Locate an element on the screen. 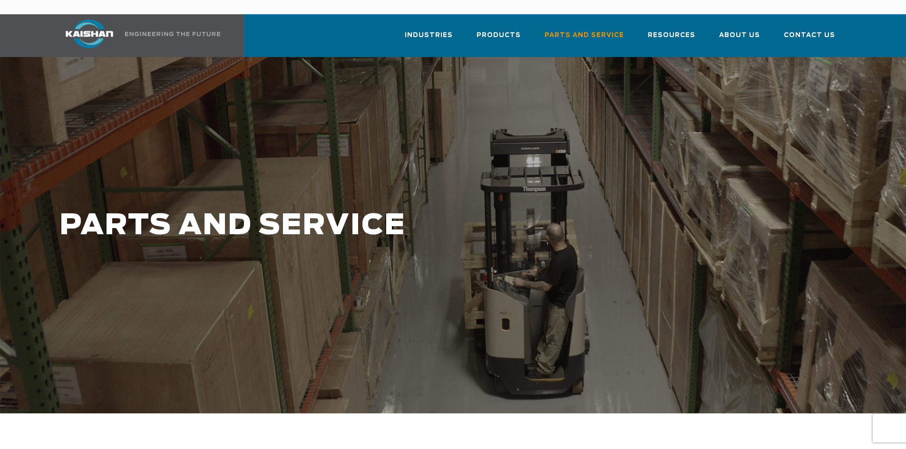  img: Engineering the future is located at coordinates (173, 34).